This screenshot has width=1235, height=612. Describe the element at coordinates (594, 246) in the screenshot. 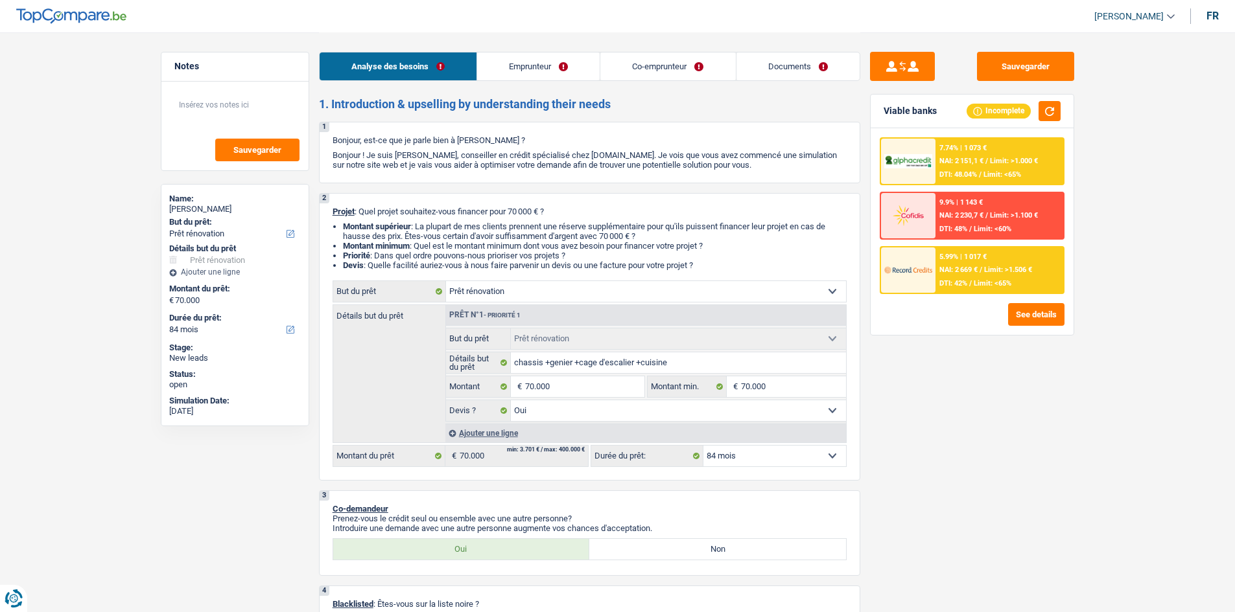

I see `li: : Quel est le montant minimum dont vous avez besoin pour financer votre projet ?` at that location.